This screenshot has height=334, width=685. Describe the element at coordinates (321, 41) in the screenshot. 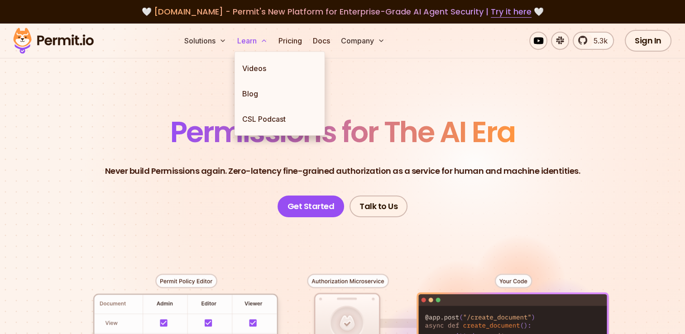

I see `a: Docs` at that location.